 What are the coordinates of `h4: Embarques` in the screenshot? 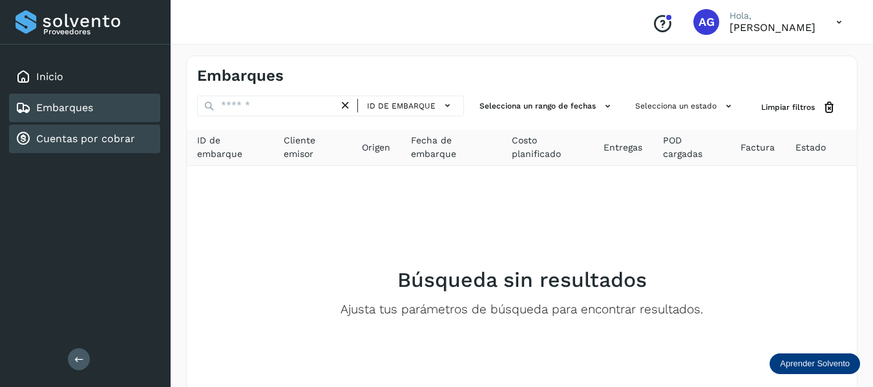 It's located at (240, 76).